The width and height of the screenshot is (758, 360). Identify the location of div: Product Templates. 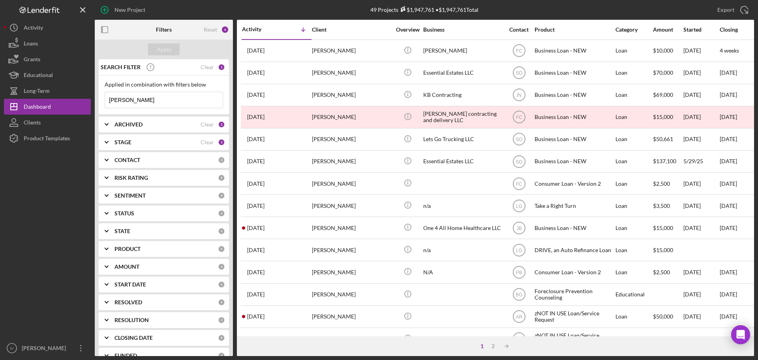
(47, 139).